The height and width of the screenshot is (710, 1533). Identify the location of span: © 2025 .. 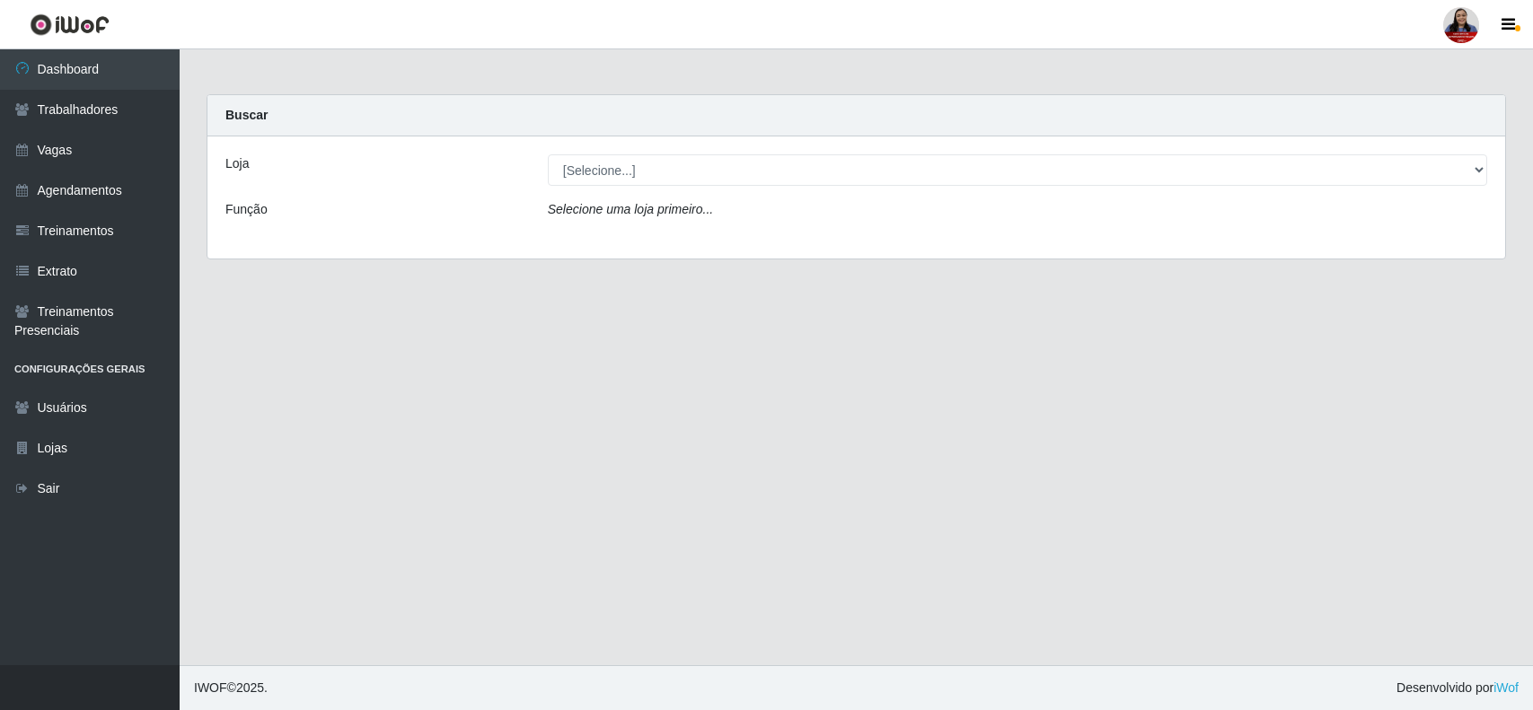
(231, 688).